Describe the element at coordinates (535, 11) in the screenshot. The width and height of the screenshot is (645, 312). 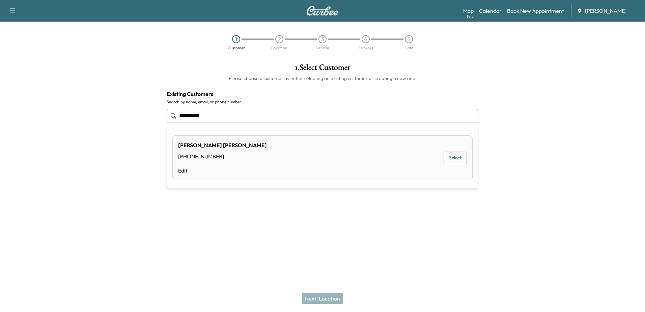
I see `a: Book New Appointment` at that location.